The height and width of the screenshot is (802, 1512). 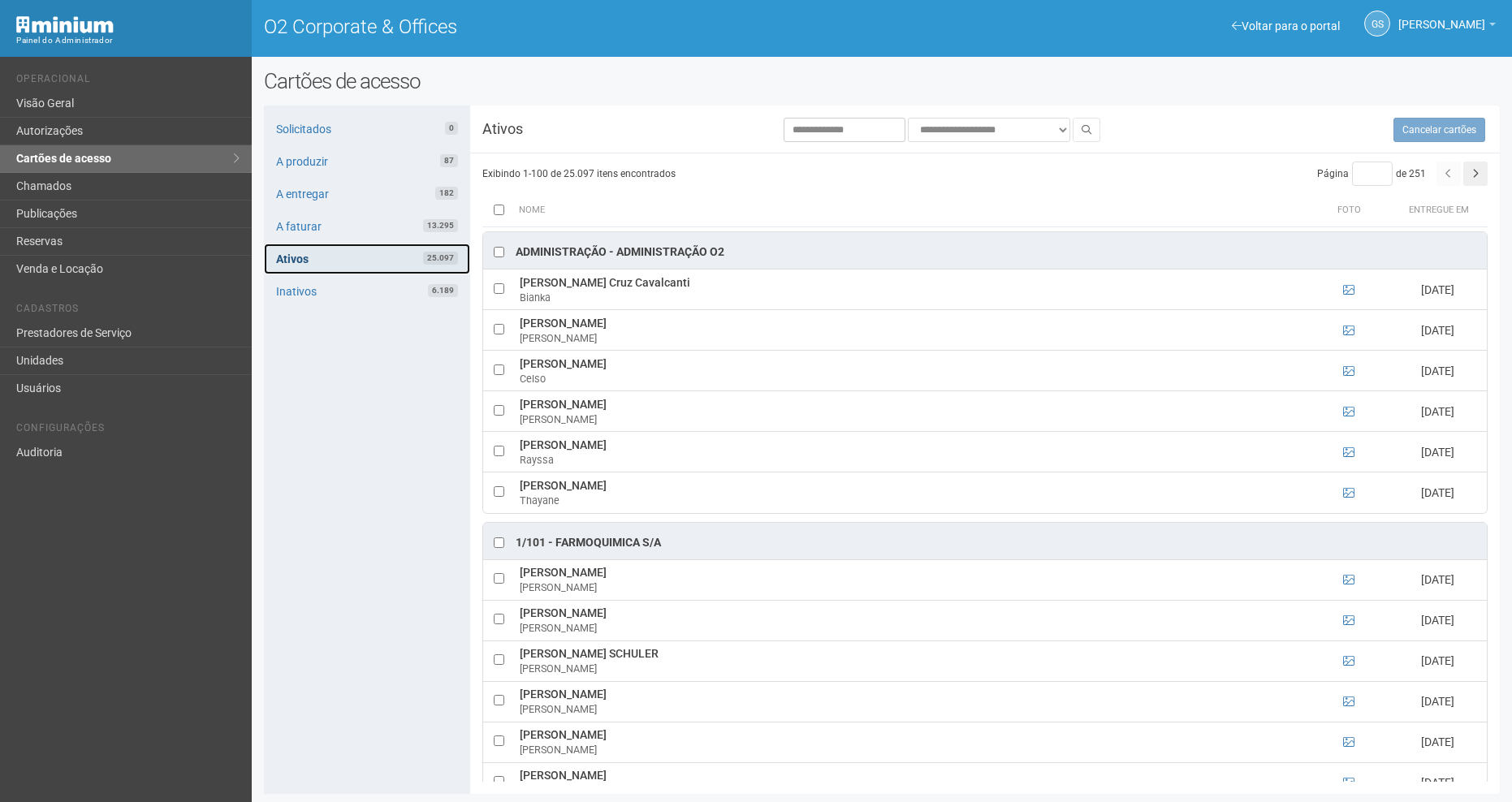 What do you see at coordinates (367, 162) in the screenshot?
I see `a: A produzir87` at bounding box center [367, 162].